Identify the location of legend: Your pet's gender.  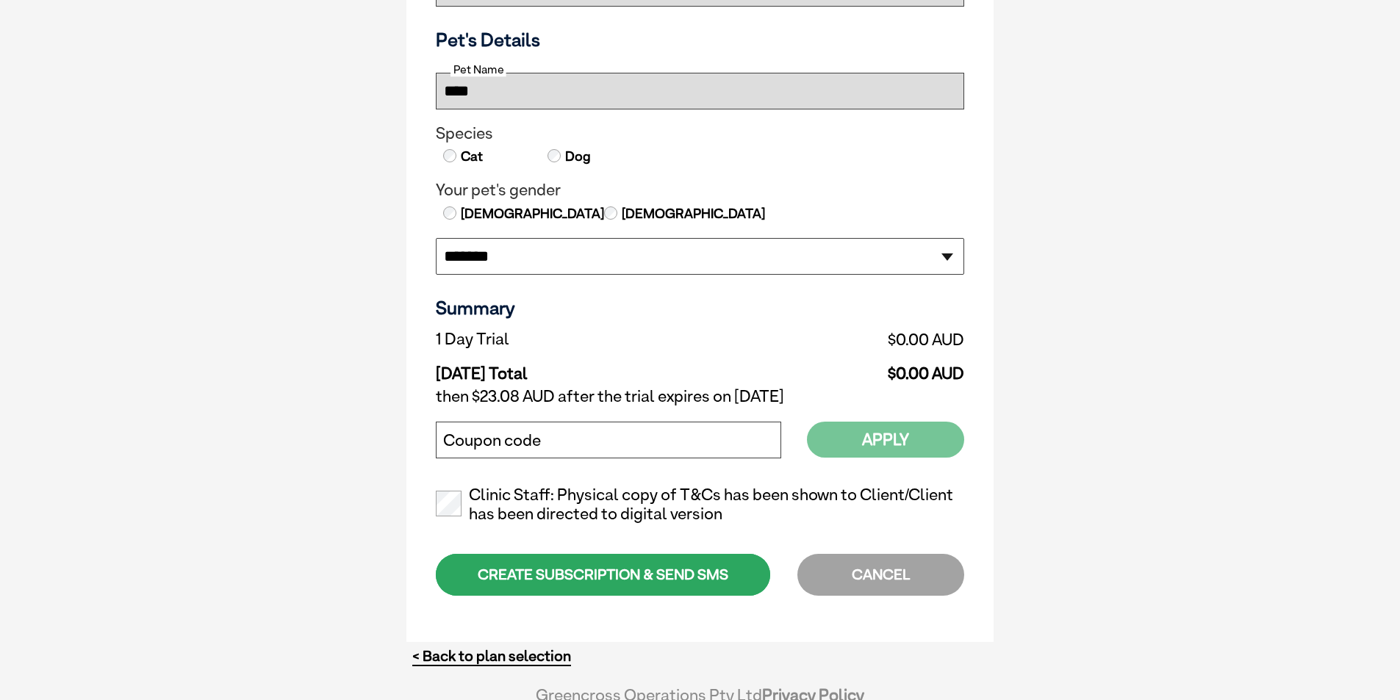
(699, 190).